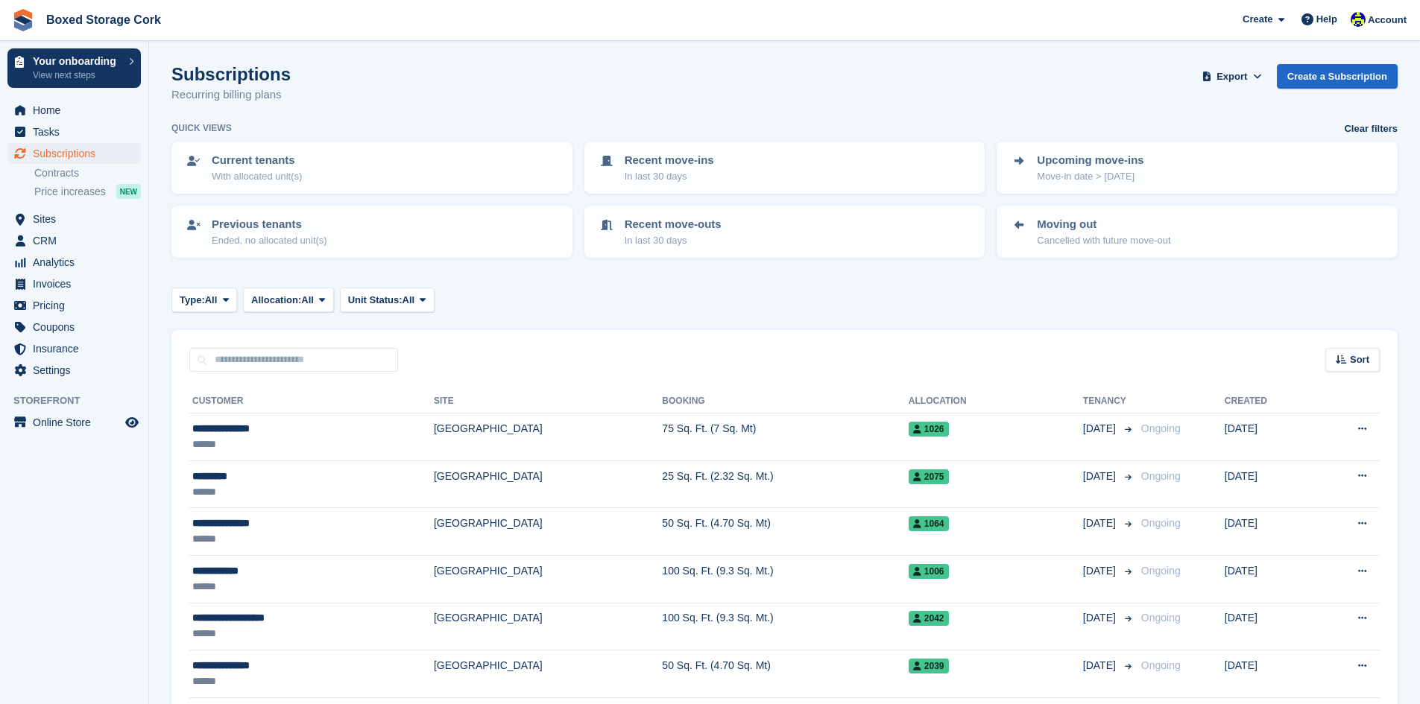 The height and width of the screenshot is (704, 1420). What do you see at coordinates (929, 619) in the screenshot?
I see `span: 2042` at bounding box center [929, 619].